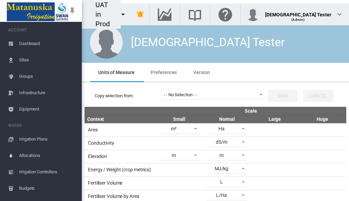  What do you see at coordinates (116, 72) in the screenshot?
I see `span: Units of Measure` at bounding box center [116, 72].